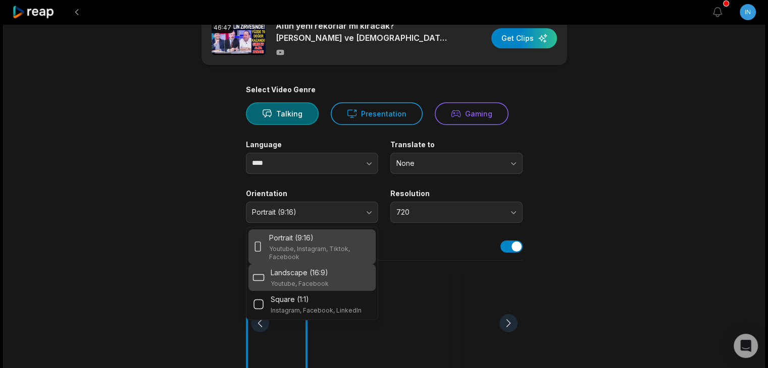  What do you see at coordinates (384, 90) in the screenshot?
I see `div: Select Video Genre` at bounding box center [384, 90].